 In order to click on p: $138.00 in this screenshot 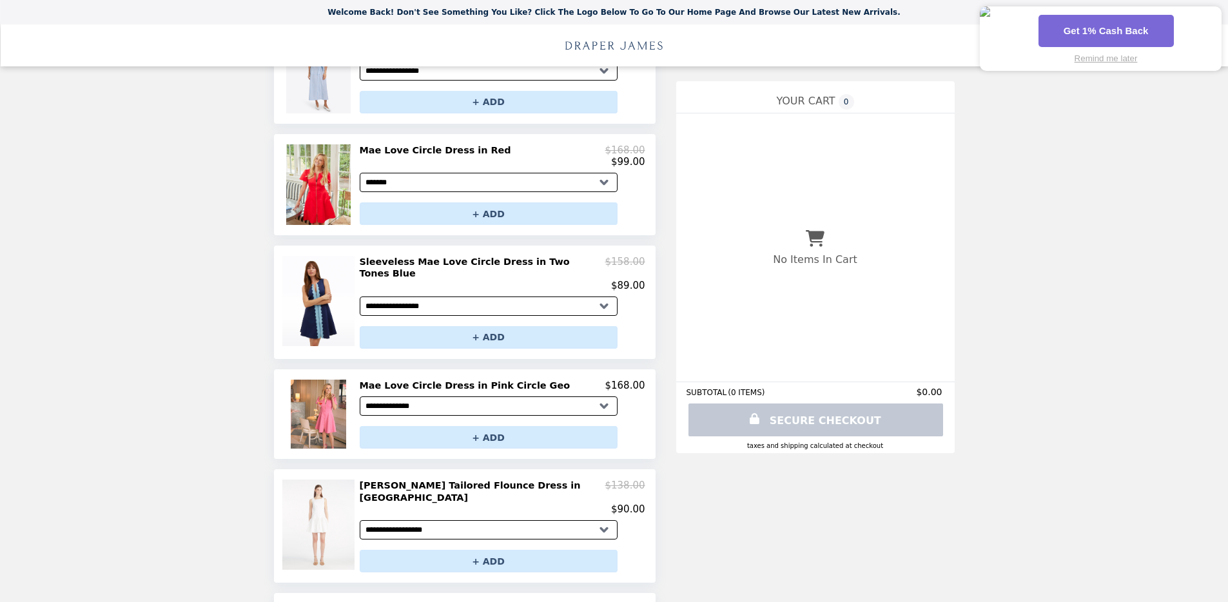, I will do `click(625, 491)`.